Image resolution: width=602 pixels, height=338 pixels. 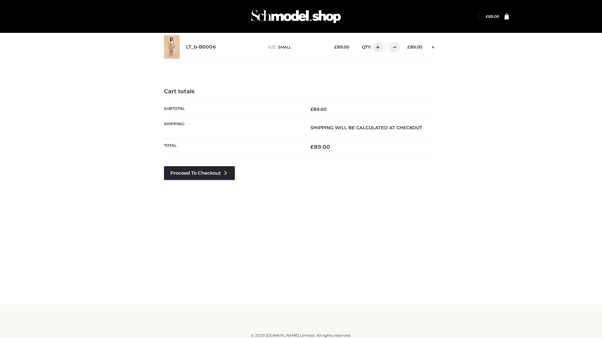 What do you see at coordinates (285, 47) in the screenshot?
I see `span: SMALL` at bounding box center [285, 47].